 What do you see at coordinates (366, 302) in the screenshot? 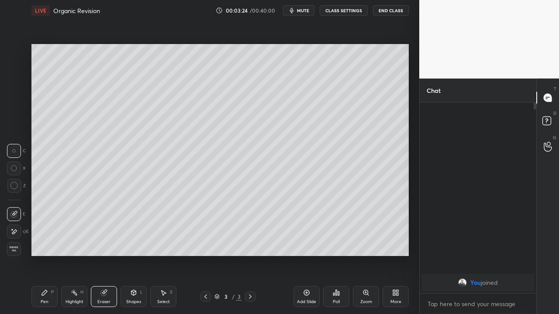
I see `div: Zoom` at bounding box center [366, 302].